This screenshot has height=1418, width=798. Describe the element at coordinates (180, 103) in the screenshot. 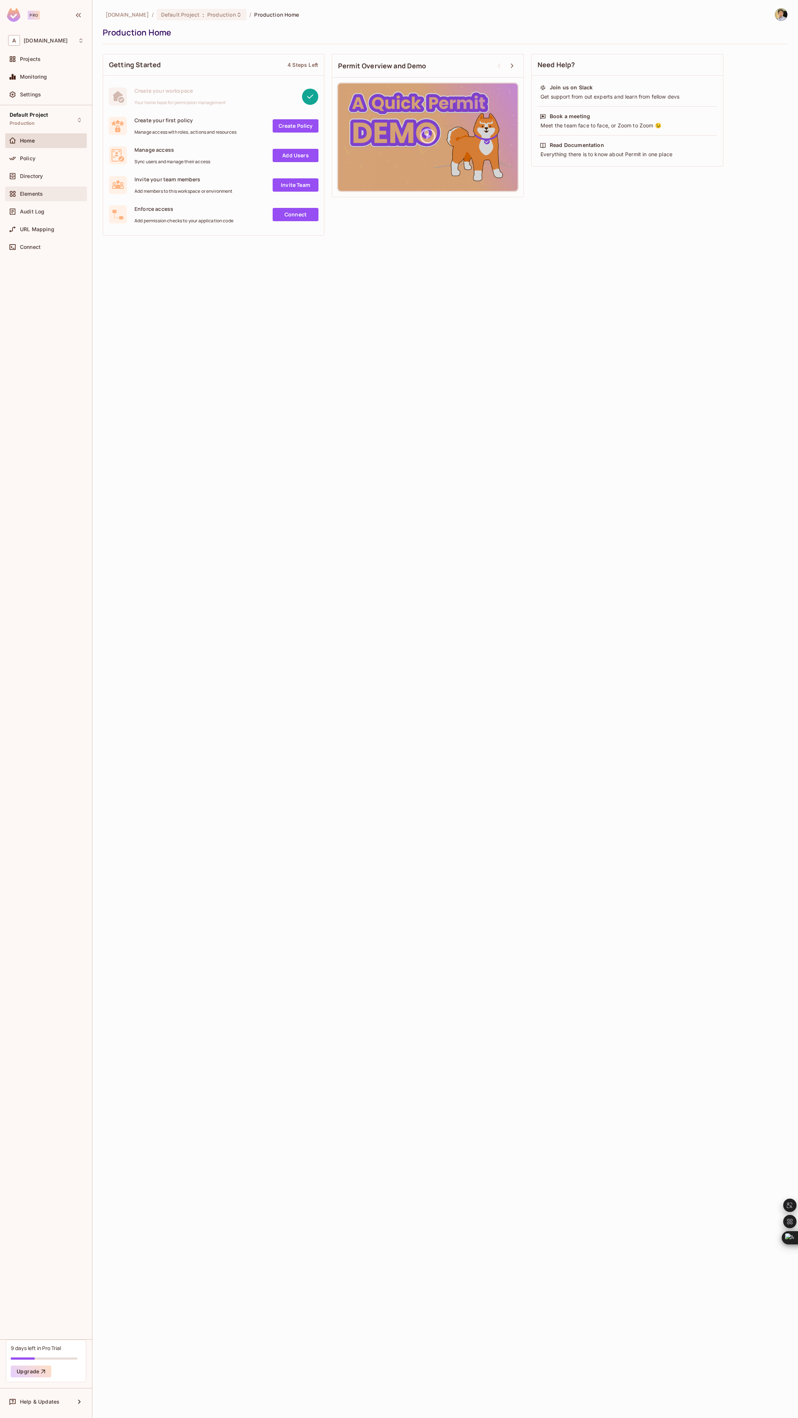

I see `span: Your home base for permission management` at that location.